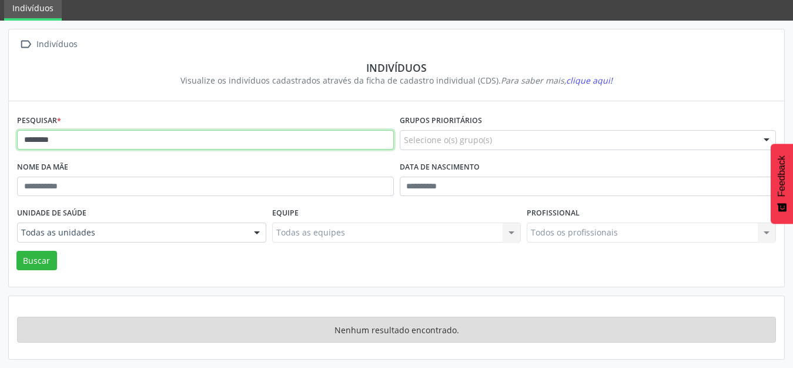 Image resolution: width=793 pixels, height=368 pixels. Describe the element at coordinates (39, 121) in the screenshot. I see `label: Pesquisar` at that location.